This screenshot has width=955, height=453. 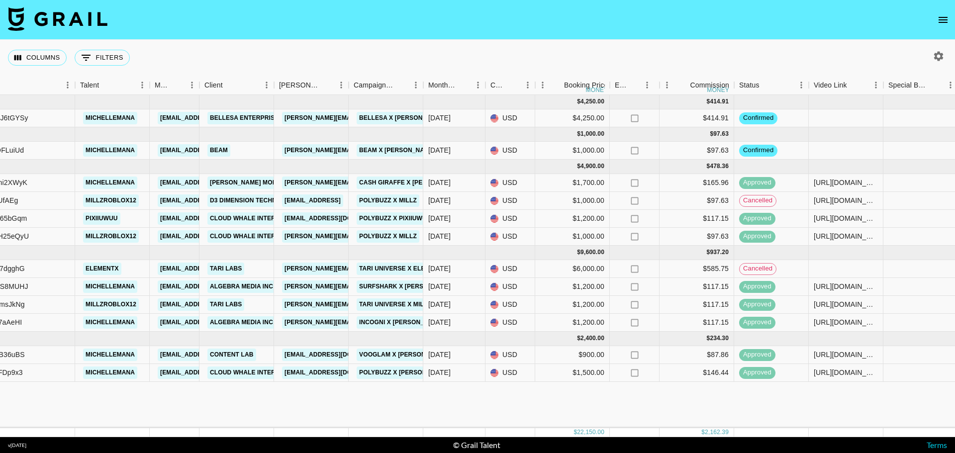 What do you see at coordinates (232, 355) in the screenshot?
I see `a: Content Lab` at bounding box center [232, 355].